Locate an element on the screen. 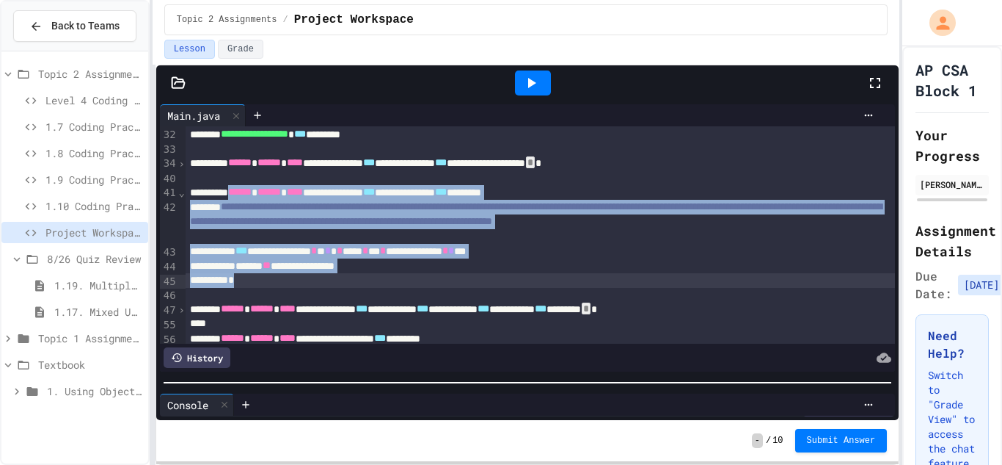  div: 43 is located at coordinates (169, 252).